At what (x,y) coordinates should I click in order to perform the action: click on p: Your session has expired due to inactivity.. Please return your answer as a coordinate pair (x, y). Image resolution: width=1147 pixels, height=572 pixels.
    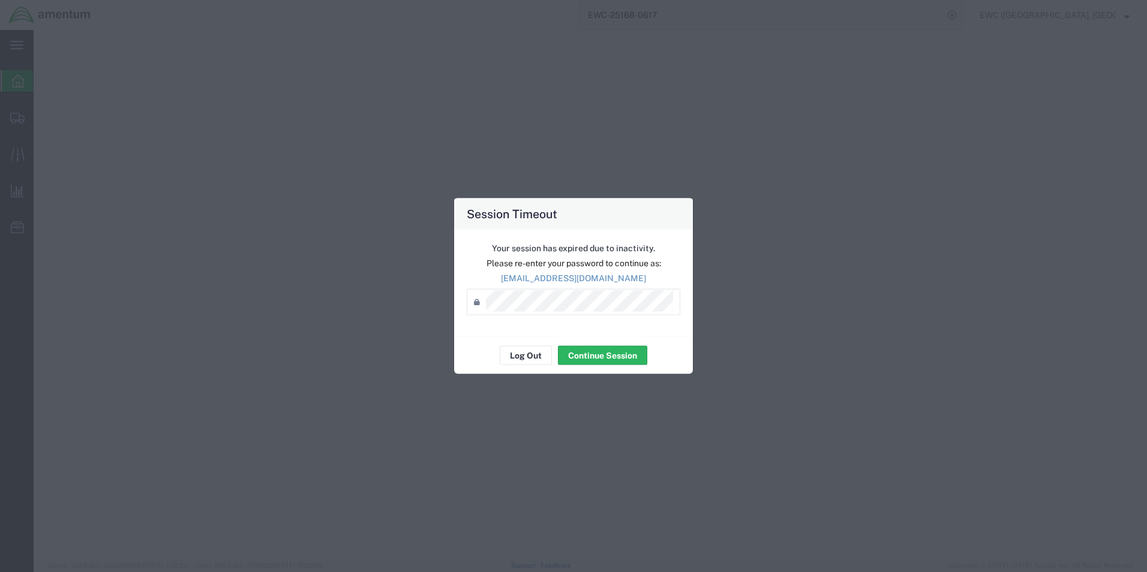
    Looking at the image, I should click on (573, 248).